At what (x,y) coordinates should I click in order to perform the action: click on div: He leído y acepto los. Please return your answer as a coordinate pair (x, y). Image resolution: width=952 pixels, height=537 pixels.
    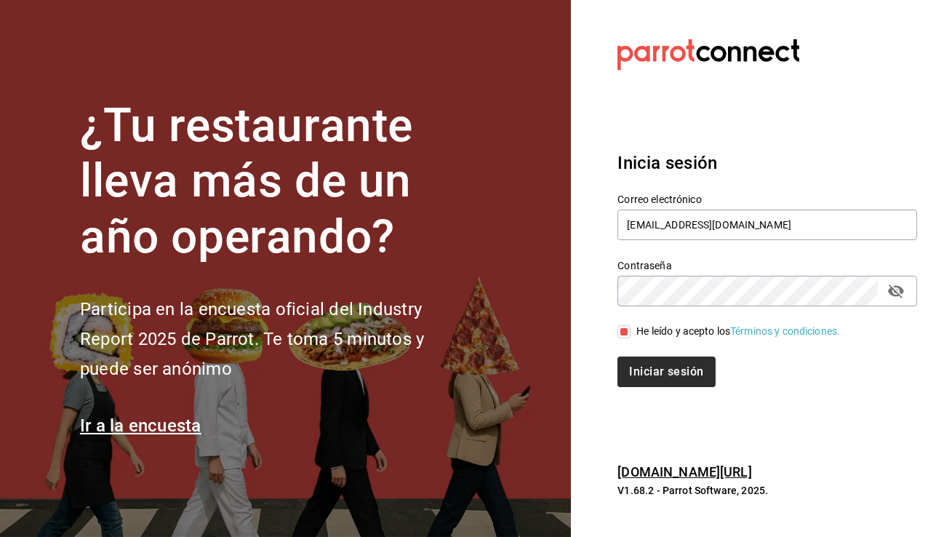
    Looking at the image, I should click on (738, 331).